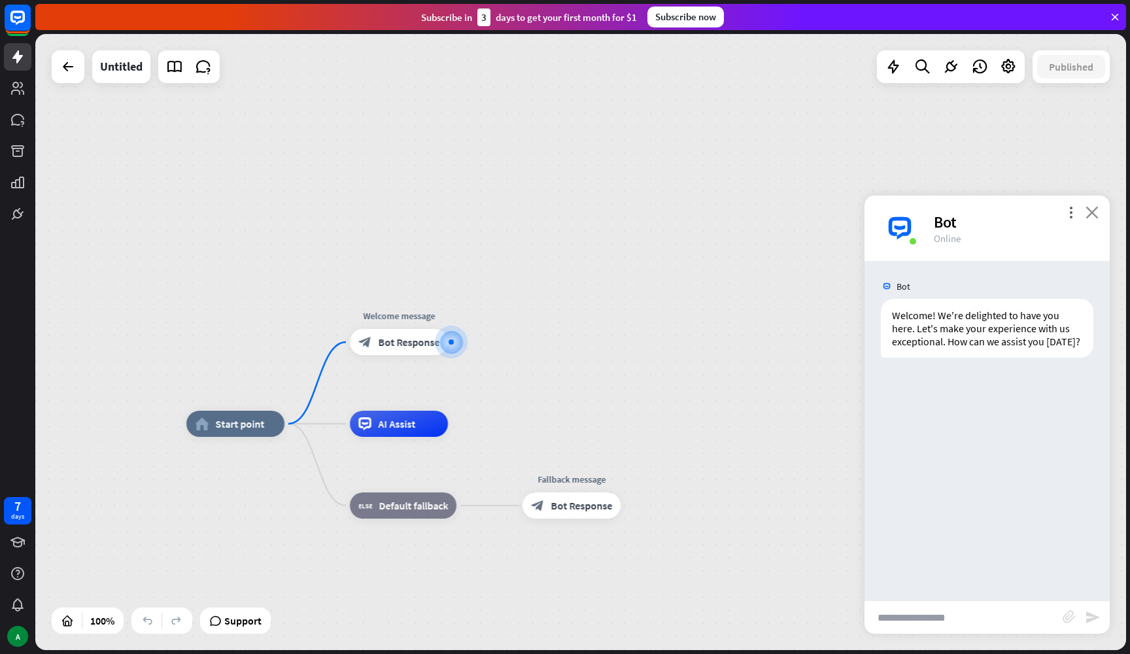 The image size is (1130, 654). What do you see at coordinates (413, 506) in the screenshot?
I see `span: Default fallback` at bounding box center [413, 506].